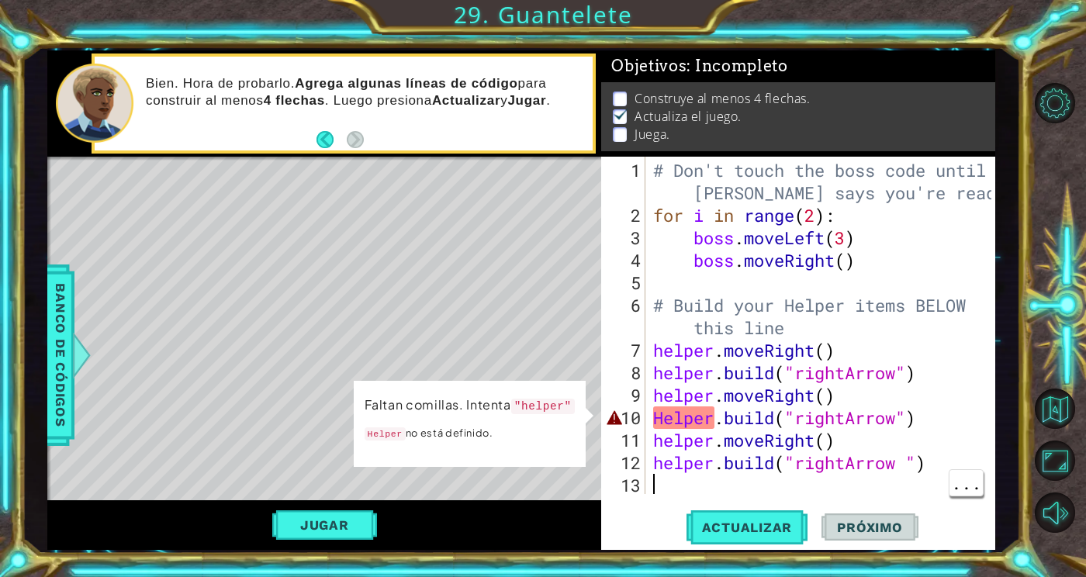 This screenshot has height=577, width=1086. I want to click on button: Opciones de nivel, so click(1055, 103).